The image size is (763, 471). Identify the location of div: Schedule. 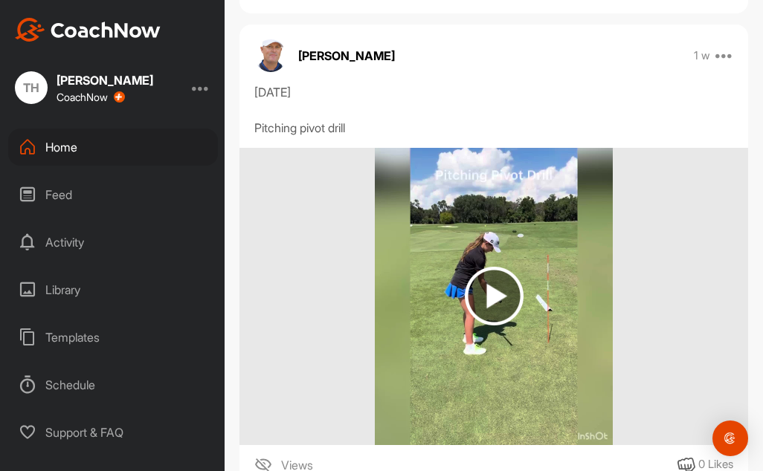
(113, 385).